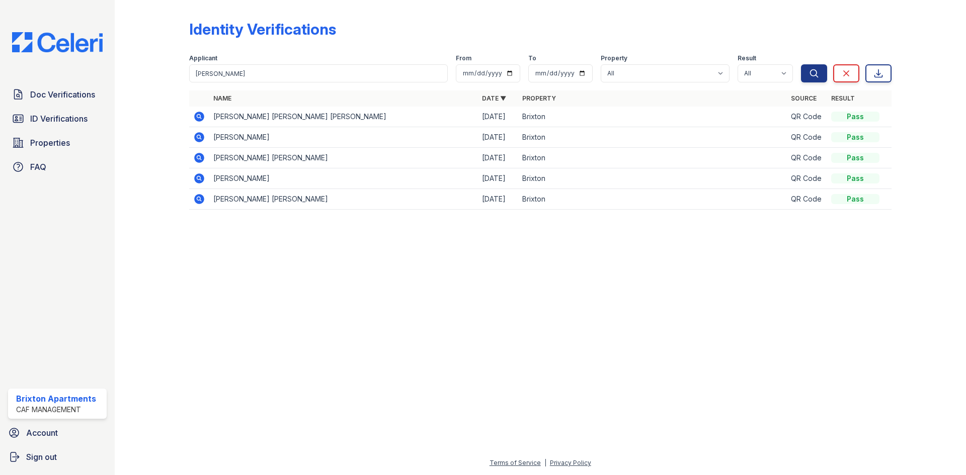  I want to click on label: Result, so click(746, 58).